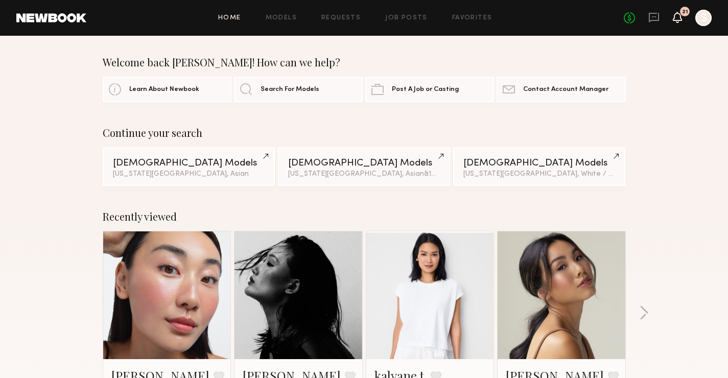 The image size is (728, 378). I want to click on div: 21, so click(685, 12).